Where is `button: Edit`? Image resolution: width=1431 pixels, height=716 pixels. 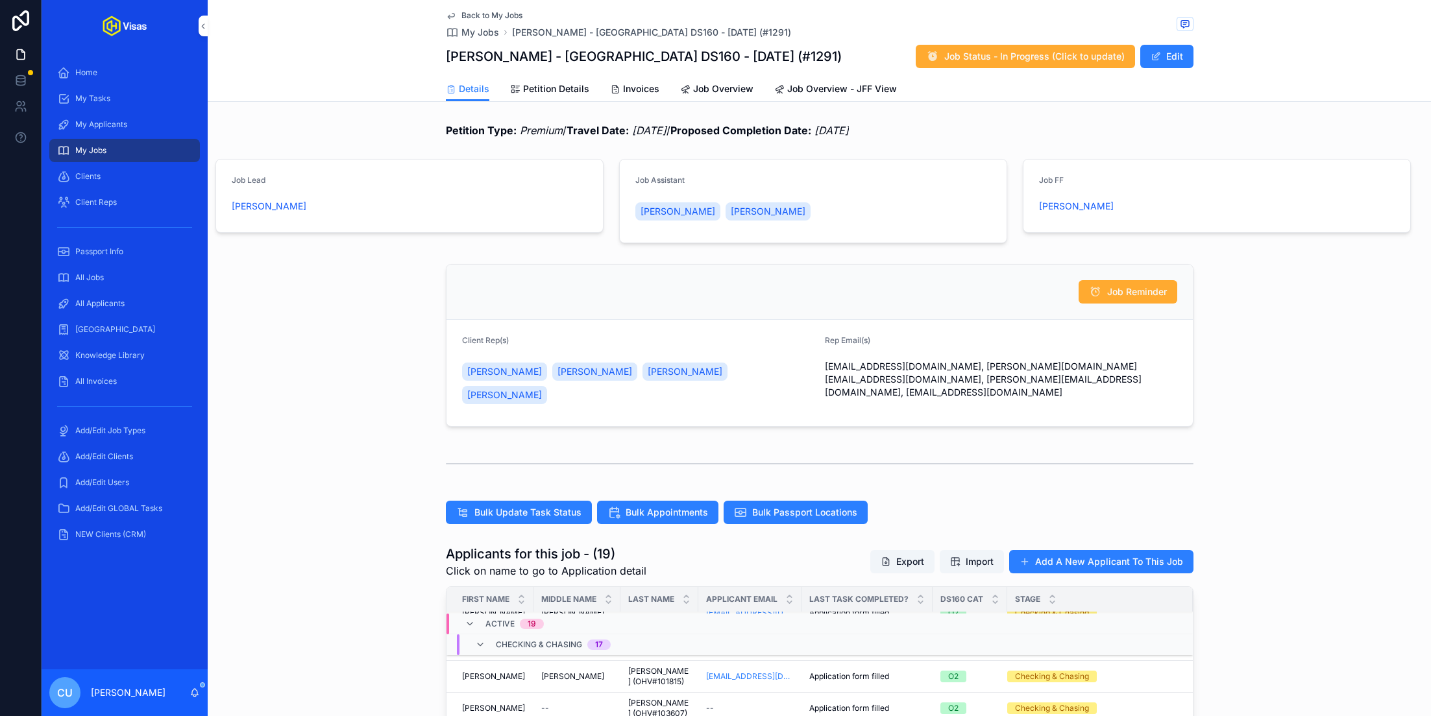 button: Edit is located at coordinates (1167, 56).